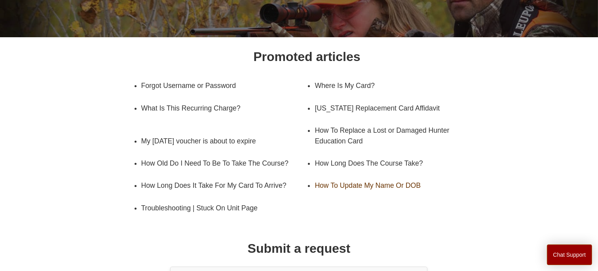 The height and width of the screenshot is (271, 598). Describe the element at coordinates (218, 208) in the screenshot. I see `a: Troubleshooting | Stuck On Unit Page` at that location.